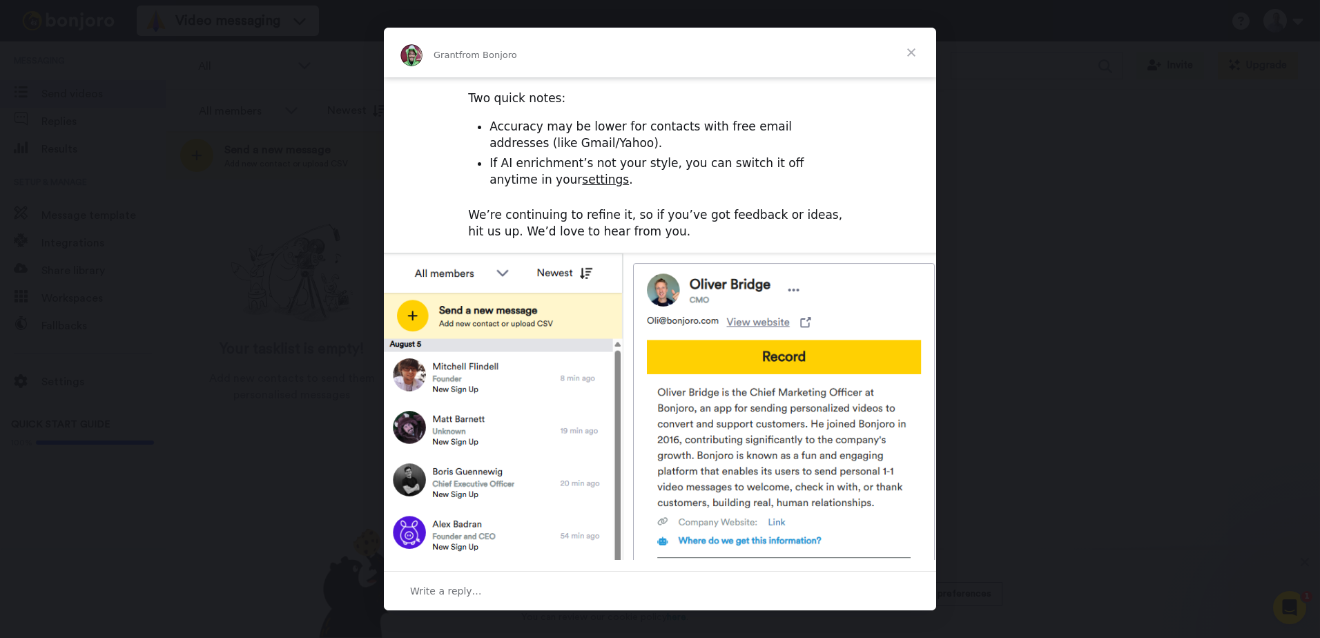 The height and width of the screenshot is (638, 1320). I want to click on li: If AI enrichment’s not your style, you can switch it off anytime in your ., so click(670, 172).